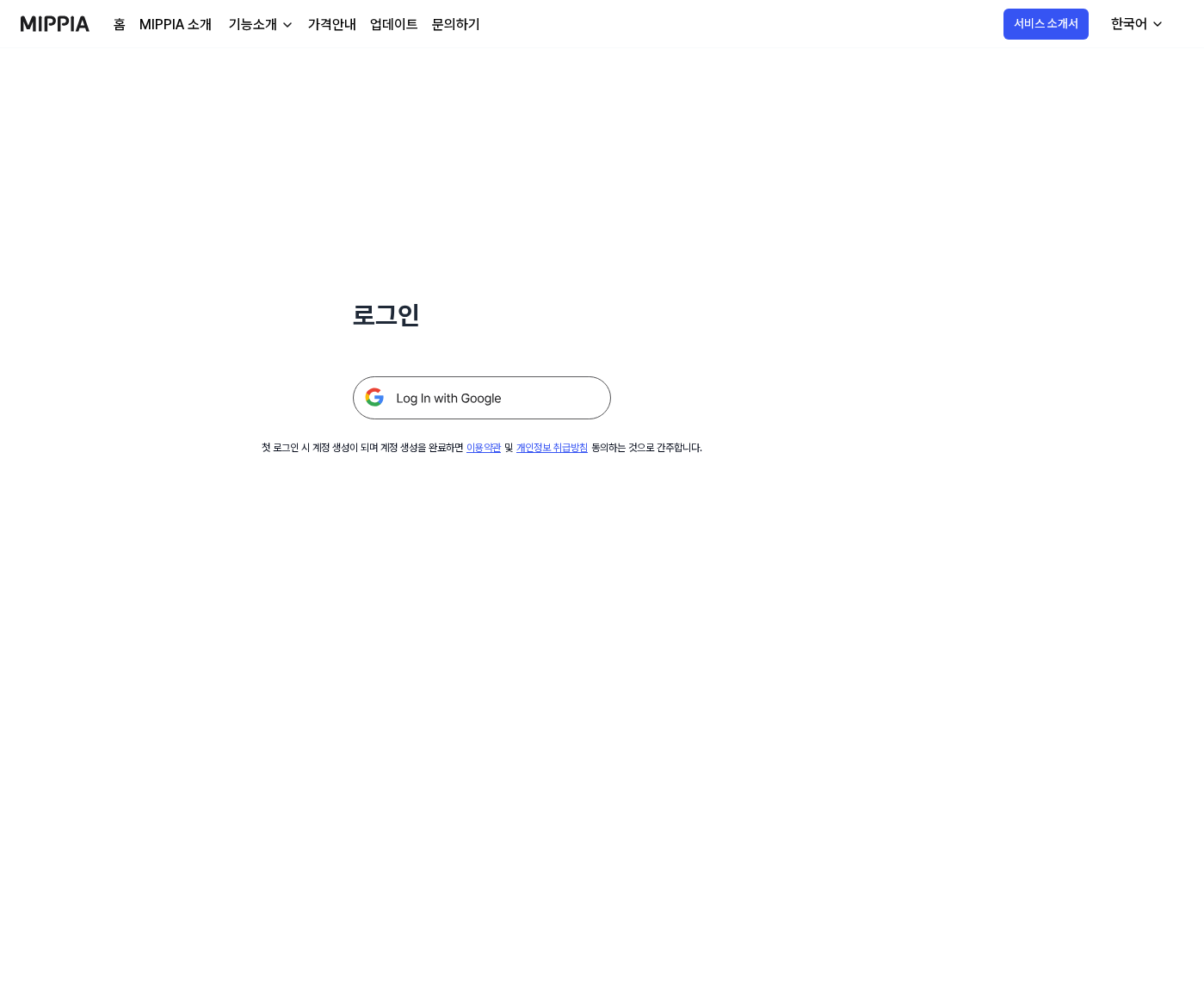 The image size is (1204, 986). Describe the element at coordinates (260, 25) in the screenshot. I see `button: 기능소개` at that location.